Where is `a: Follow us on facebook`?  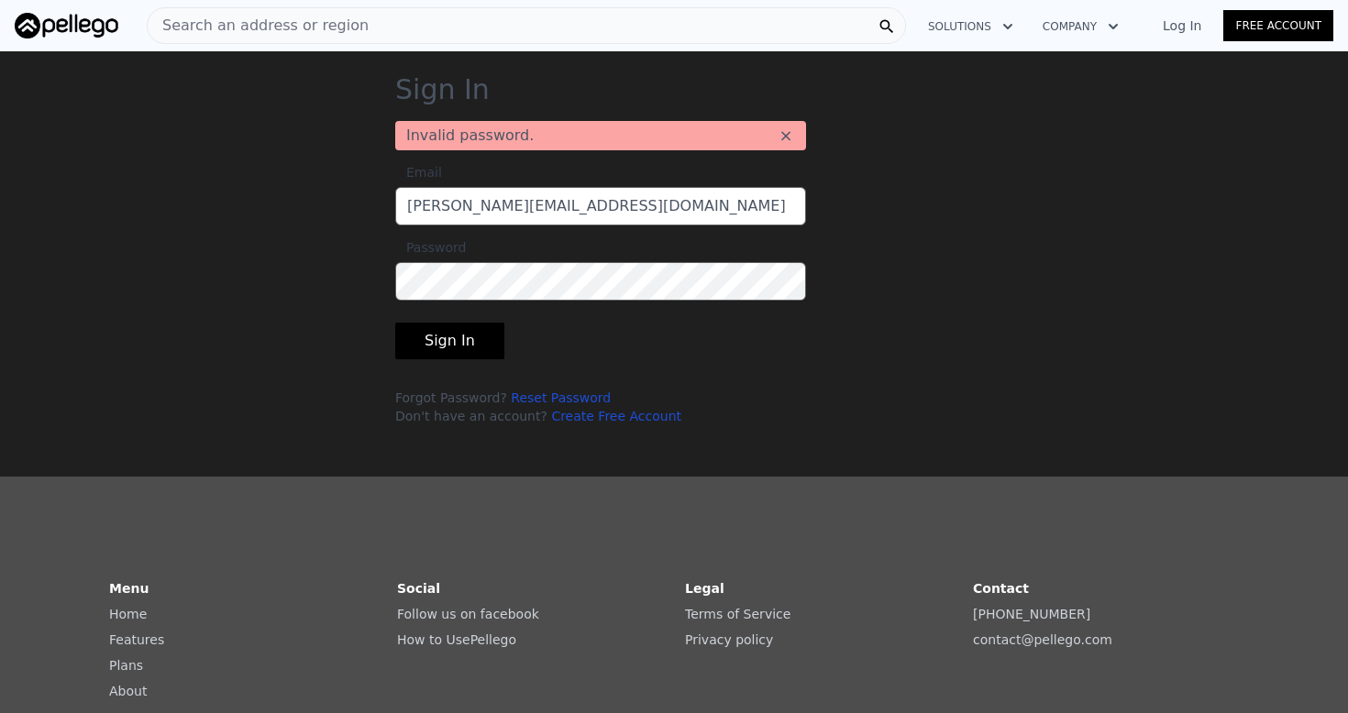
a: Follow us on facebook is located at coordinates (468, 614).